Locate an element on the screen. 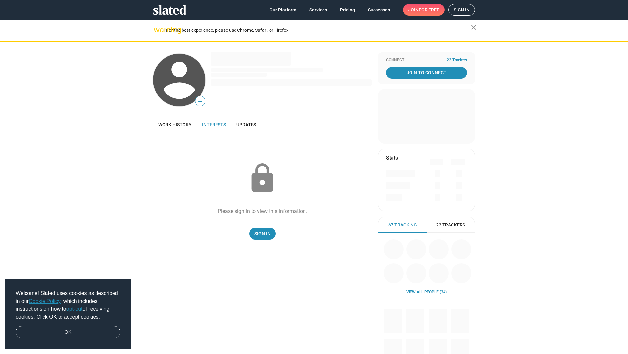 This screenshot has width=628, height=354. div: For the best experience, please use Chrome, Safari, or Firefox. is located at coordinates (319, 30).